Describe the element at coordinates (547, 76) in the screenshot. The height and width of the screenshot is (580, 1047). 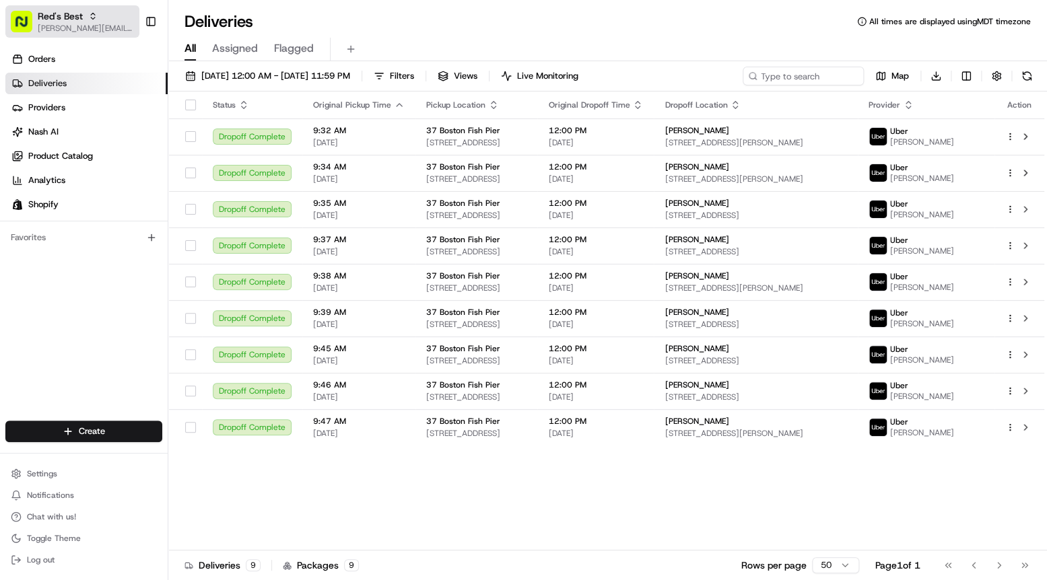
I see `span: Live Monitoring` at that location.